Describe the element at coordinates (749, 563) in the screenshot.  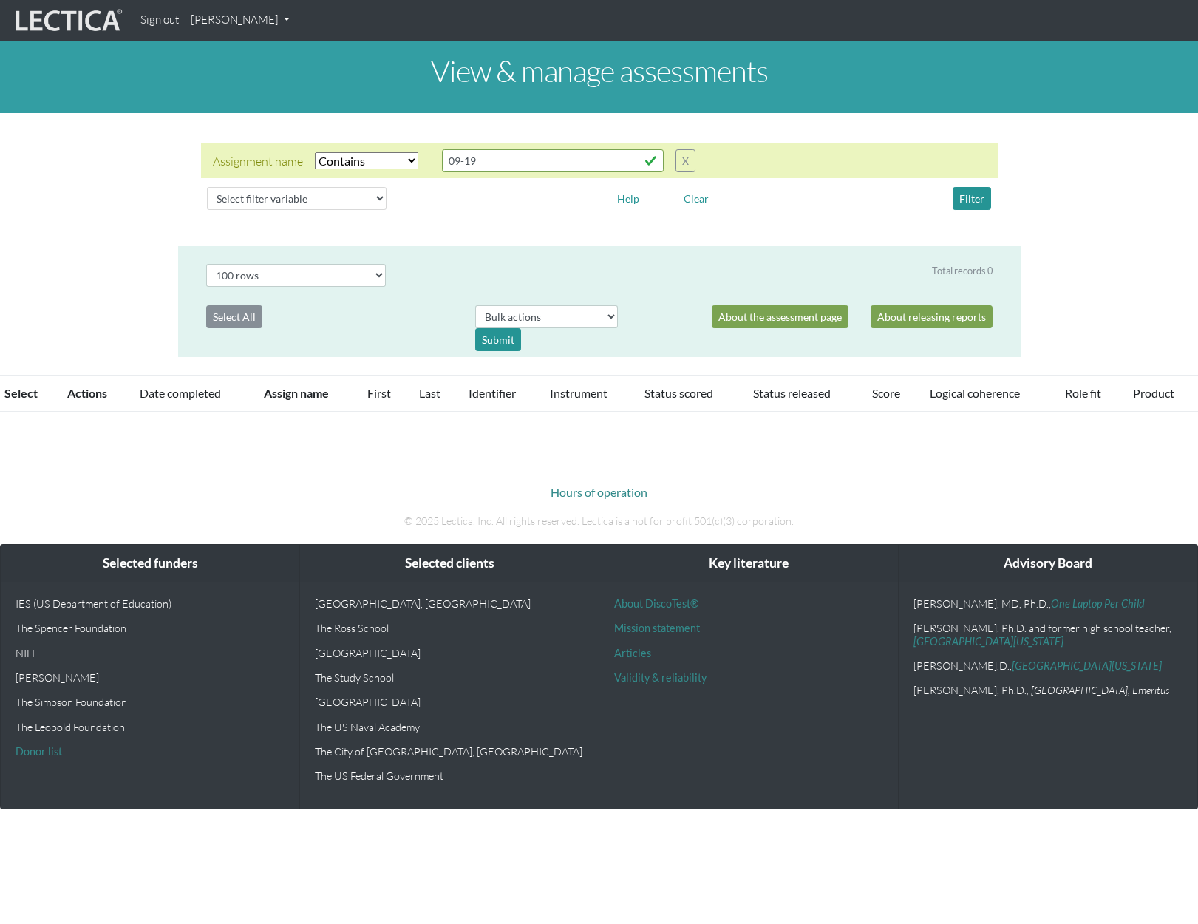
I see `div: Key literature` at that location.